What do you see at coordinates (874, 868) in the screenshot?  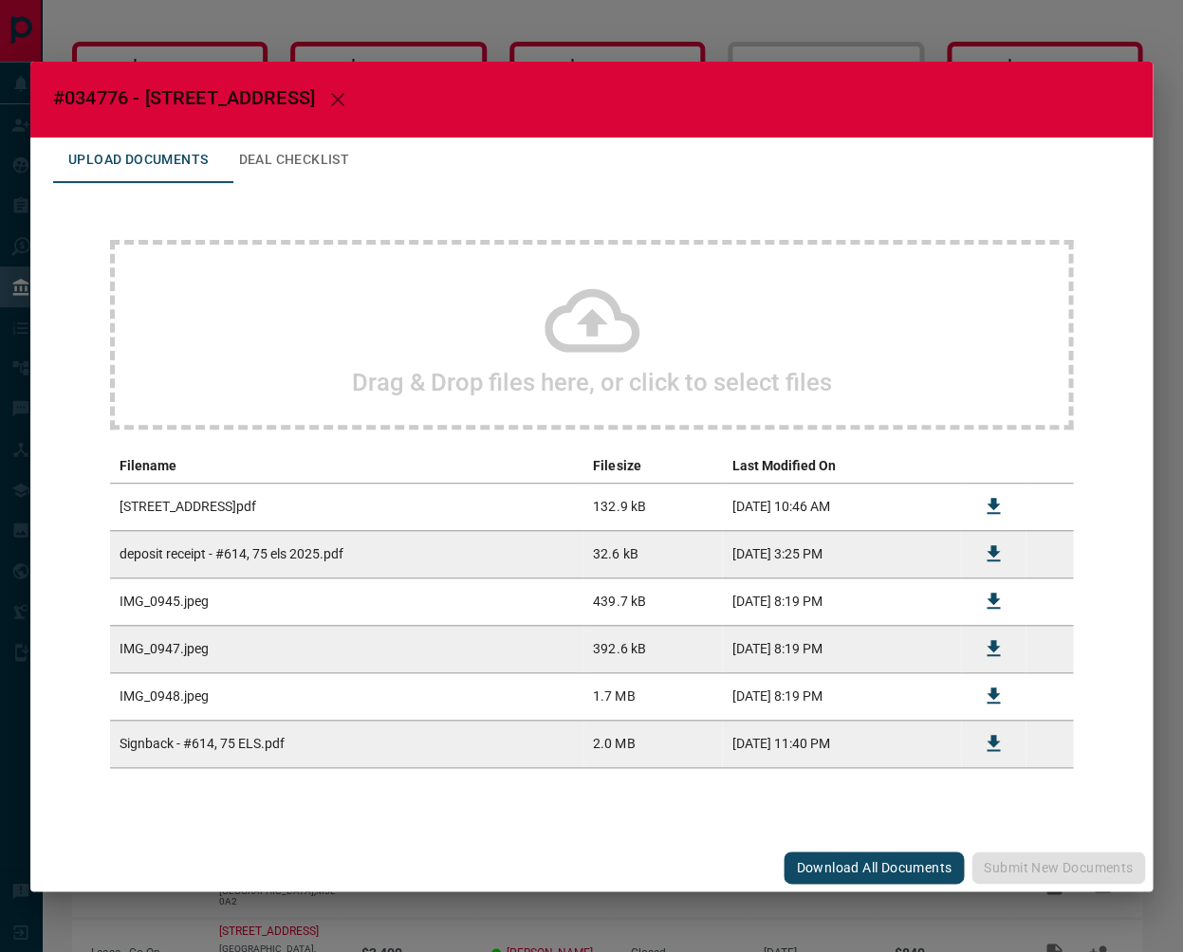 I see `button: Download All Documents` at bounding box center [874, 868].